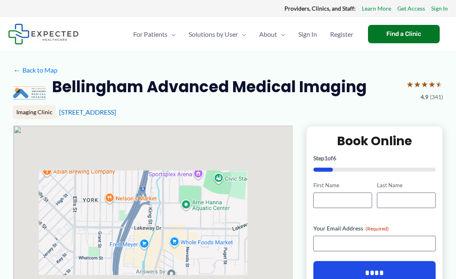 The image size is (456, 279). Describe the element at coordinates (326, 158) in the screenshot. I see `span: 1` at that location.